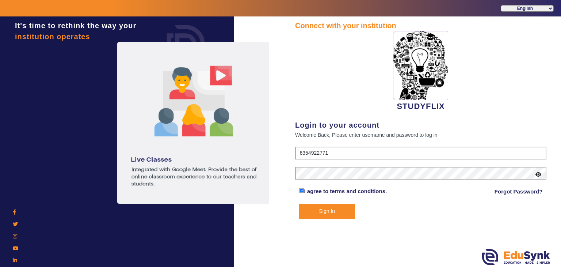 The height and width of the screenshot is (267, 561). I want to click on a: I agree to terms and conditions., so click(346, 191).